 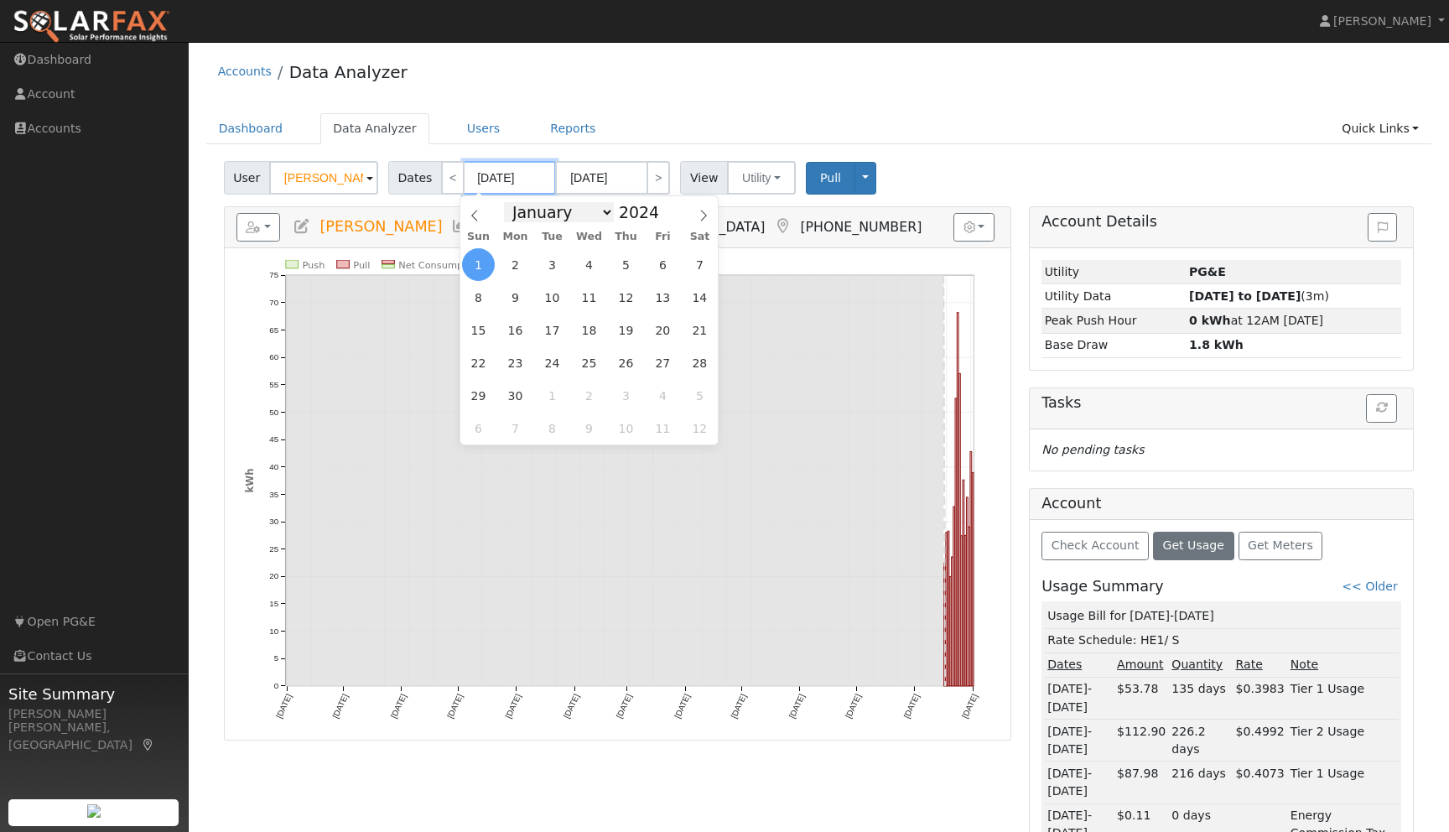 What do you see at coordinates (313, 265) in the screenshot?
I see `text: Push` at bounding box center [313, 265].